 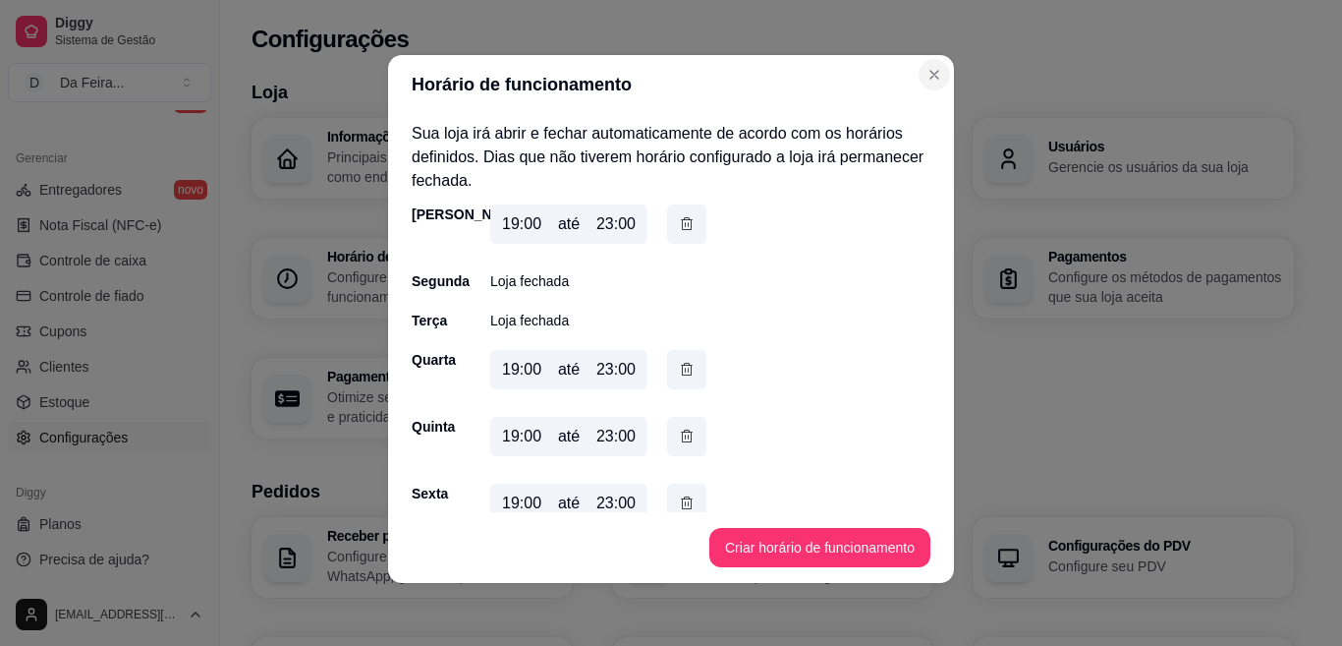 What do you see at coordinates (935, 75) in the screenshot?
I see `button: Close` at bounding box center [935, 75].